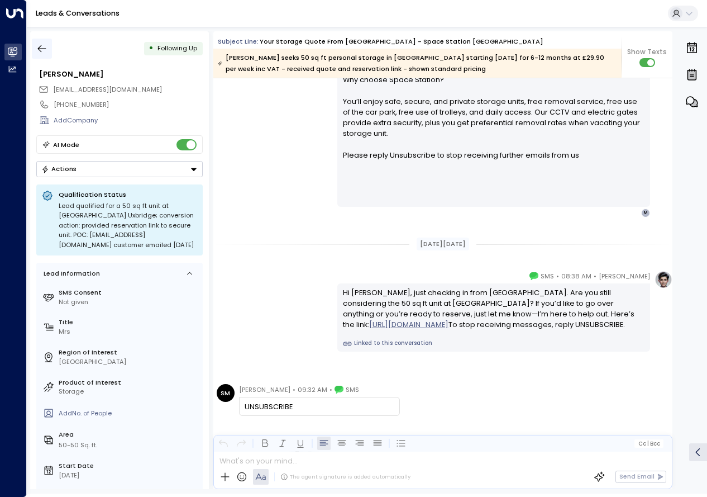 The image size is (707, 497). I want to click on span: msapmartin@blueyonder.co.uk, so click(107, 89).